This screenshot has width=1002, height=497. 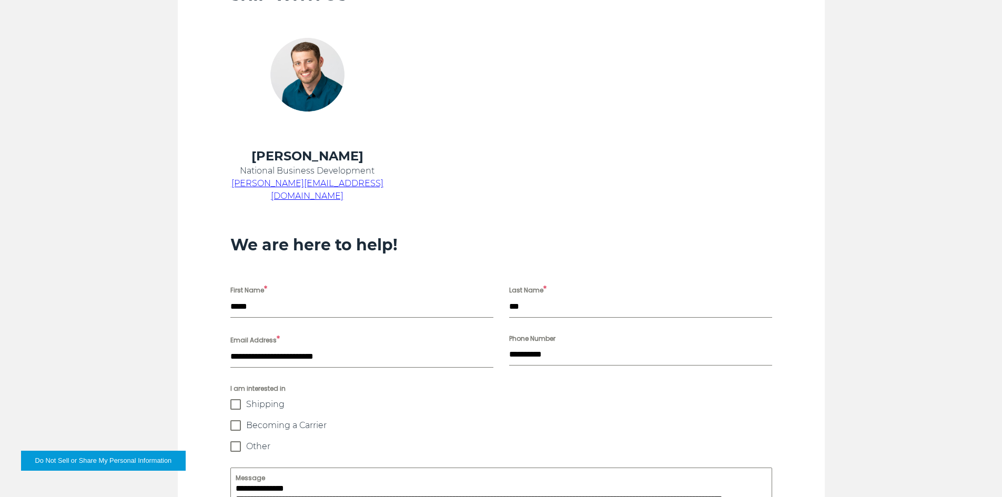 I want to click on span: Other, so click(x=258, y=447).